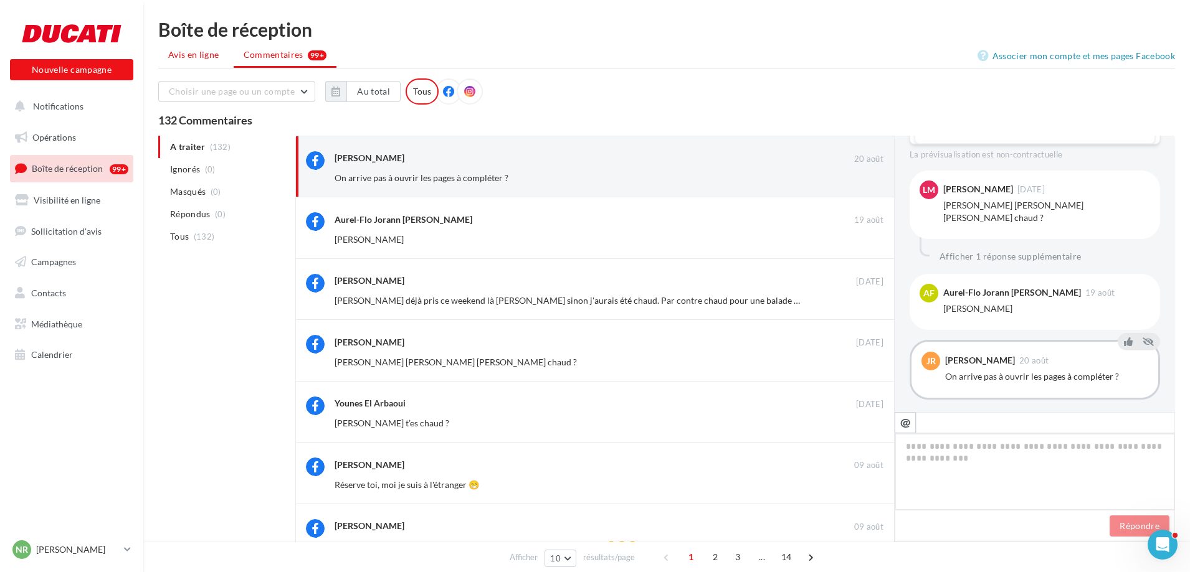 This screenshot has height=572, width=1190. What do you see at coordinates (57, 324) in the screenshot?
I see `span: Médiathèque` at bounding box center [57, 324].